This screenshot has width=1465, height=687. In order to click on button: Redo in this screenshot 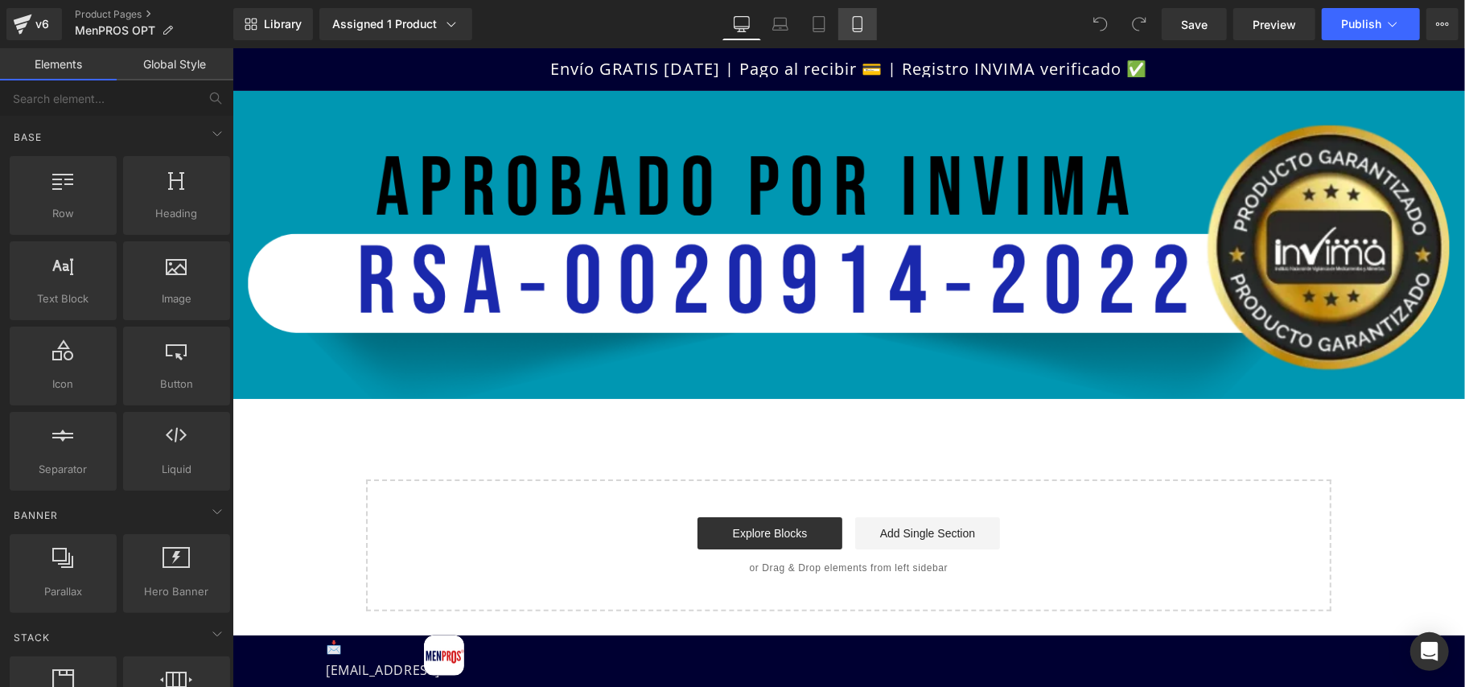, I will do `click(1140, 24)`.